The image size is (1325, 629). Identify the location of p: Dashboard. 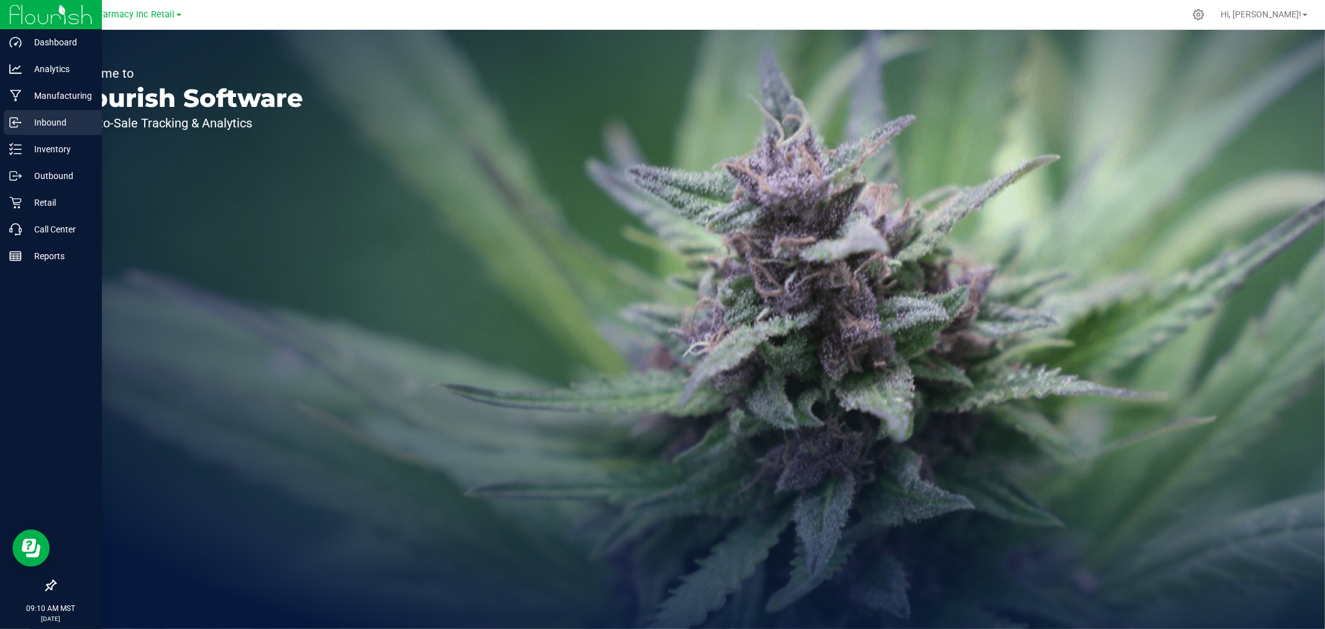
(59, 42).